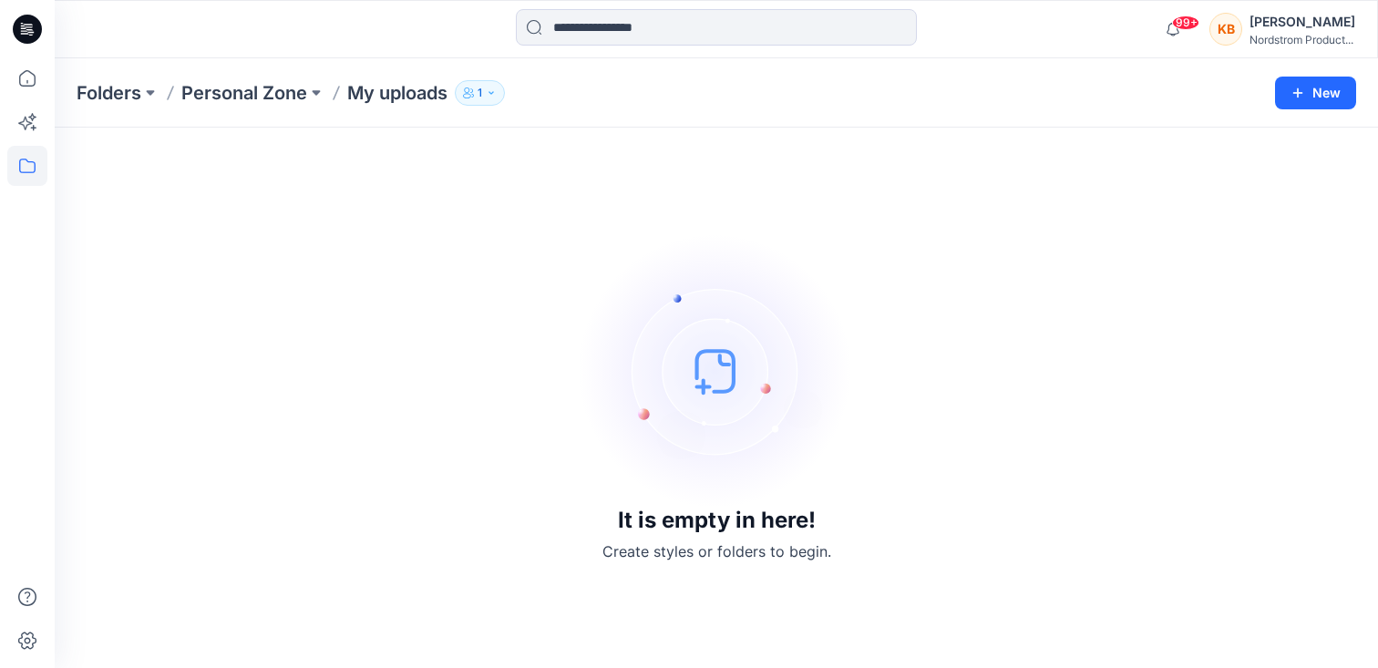 Image resolution: width=1378 pixels, height=668 pixels. I want to click on img: empty-state-image.svg, so click(716, 371).